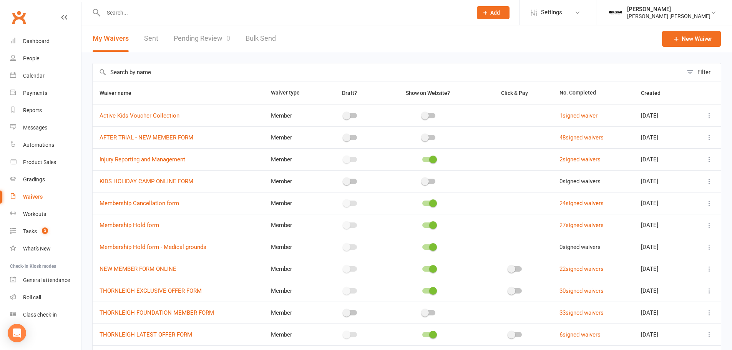  Describe the element at coordinates (45, 214) in the screenshot. I see `a: Workouts` at that location.